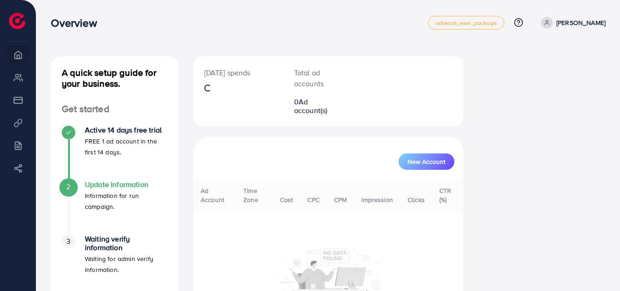 The image size is (620, 291). What do you see at coordinates (311, 106) in the screenshot?
I see `span: Ad account(s)` at bounding box center [311, 106].